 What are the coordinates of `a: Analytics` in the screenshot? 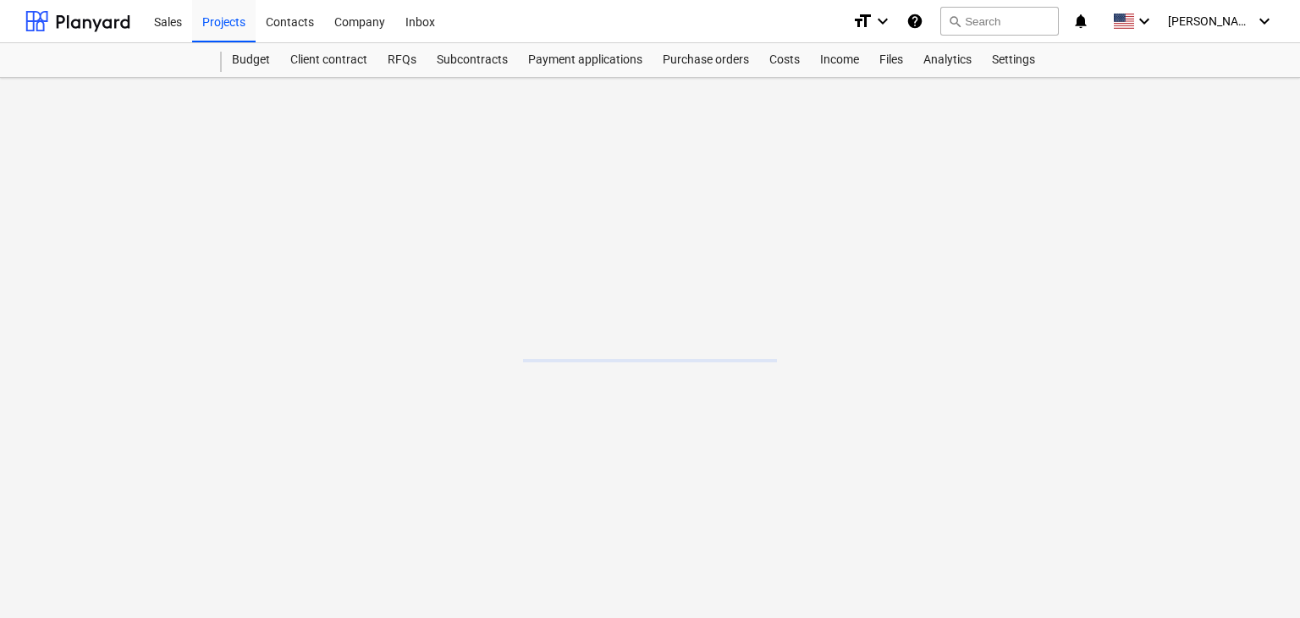 It's located at (947, 60).